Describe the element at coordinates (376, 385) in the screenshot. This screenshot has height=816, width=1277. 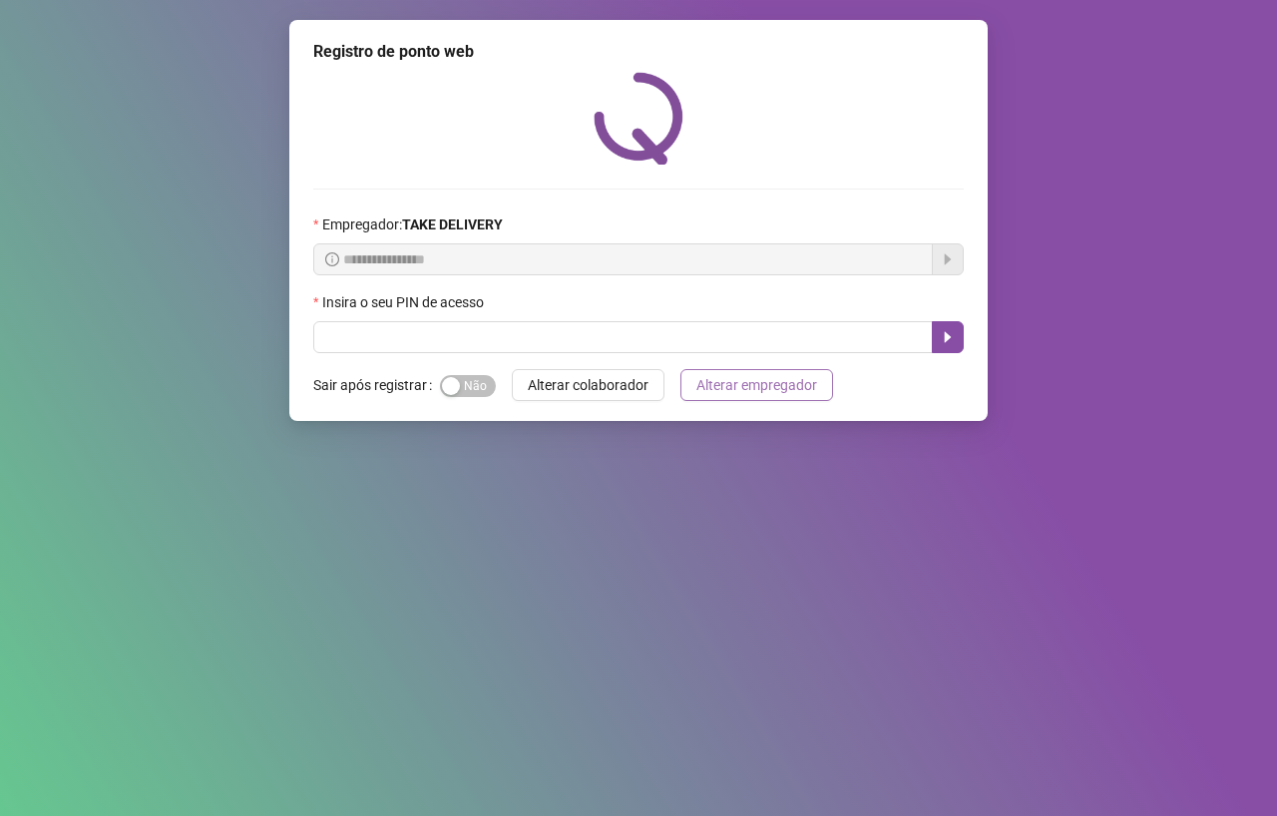
I see `label: Sair após registrar` at that location.